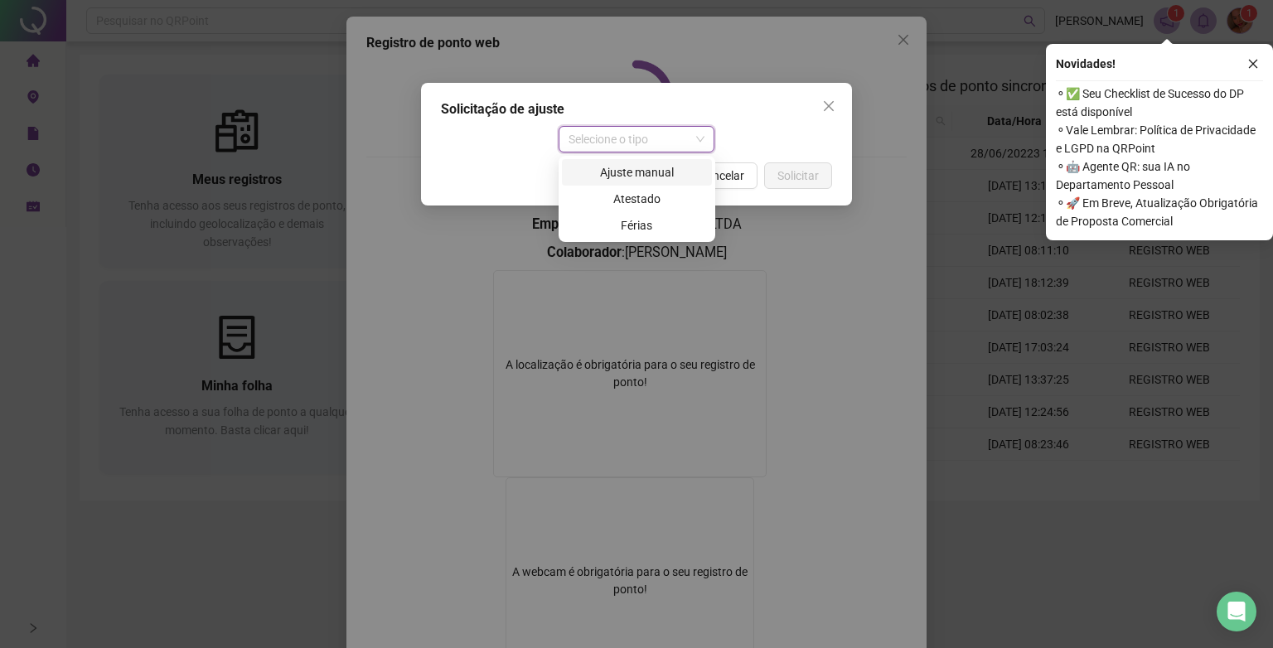 The image size is (1273, 648). What do you see at coordinates (1160, 103) in the screenshot?
I see `span: ⚬ ✅ Seu Checklist de Sucesso do DP está disponível` at bounding box center [1160, 103].